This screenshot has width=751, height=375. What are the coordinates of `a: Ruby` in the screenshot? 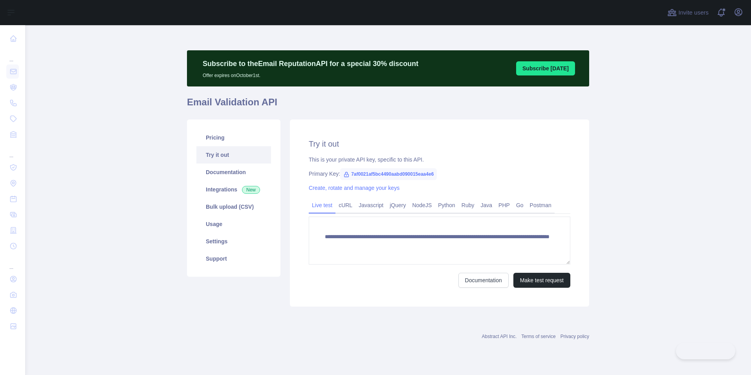 It's located at (468, 205).